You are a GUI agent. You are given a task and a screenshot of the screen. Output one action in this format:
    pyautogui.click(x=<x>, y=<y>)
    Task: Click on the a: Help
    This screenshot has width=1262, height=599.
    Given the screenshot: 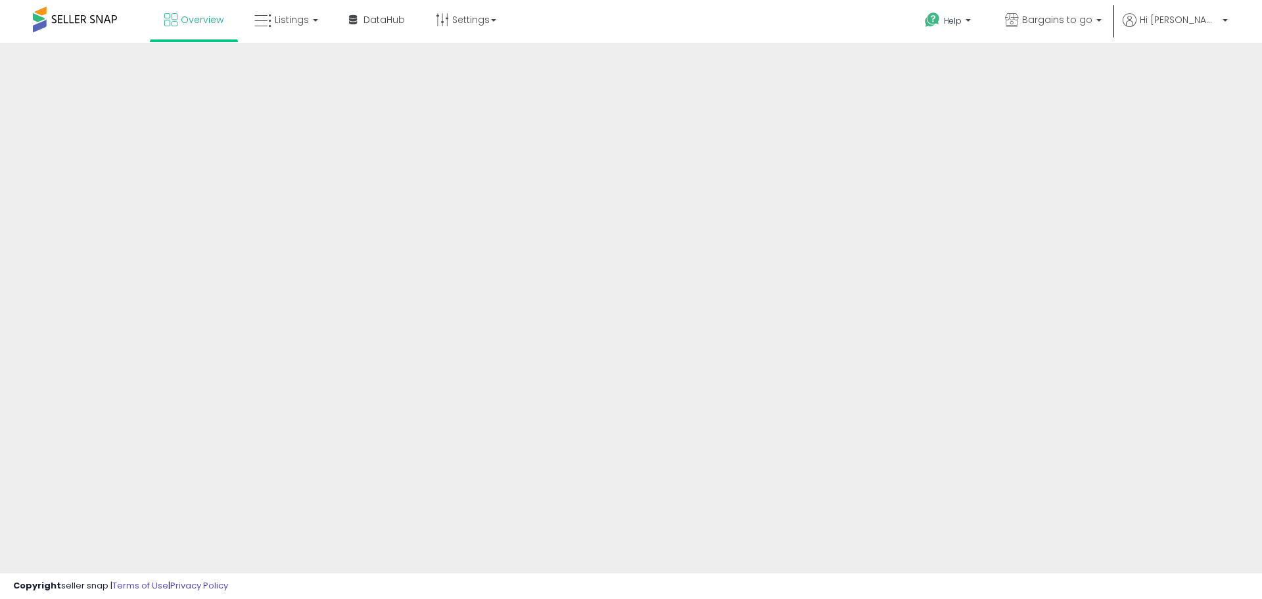 What is the action you would take?
    pyautogui.click(x=949, y=22)
    